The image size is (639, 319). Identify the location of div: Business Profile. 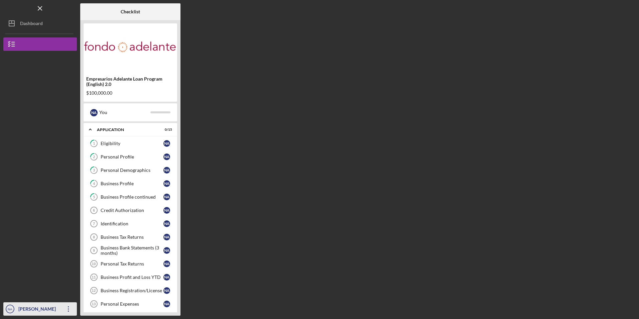
(132, 184).